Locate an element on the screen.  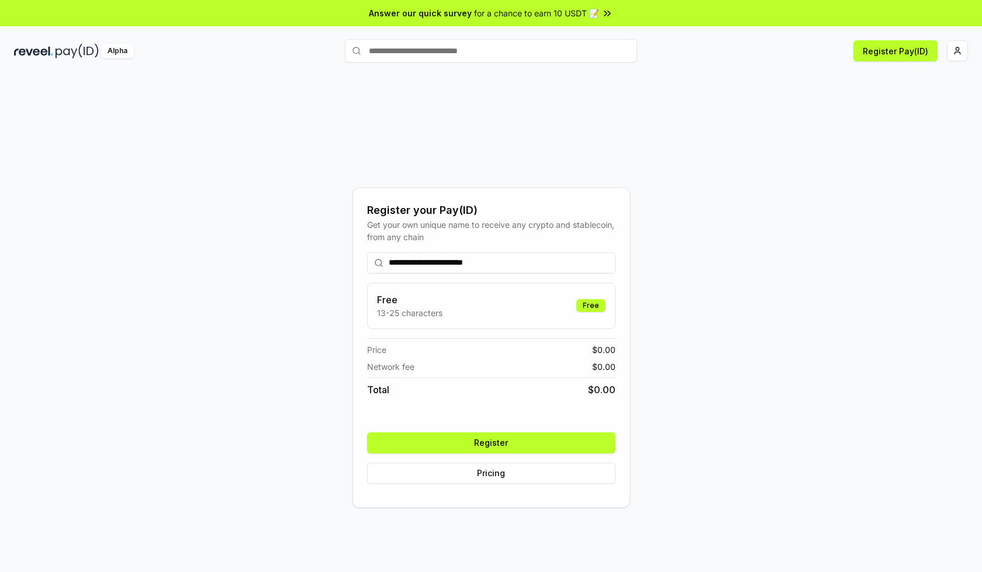
div: Register your Pay(ID) is located at coordinates (491, 210).